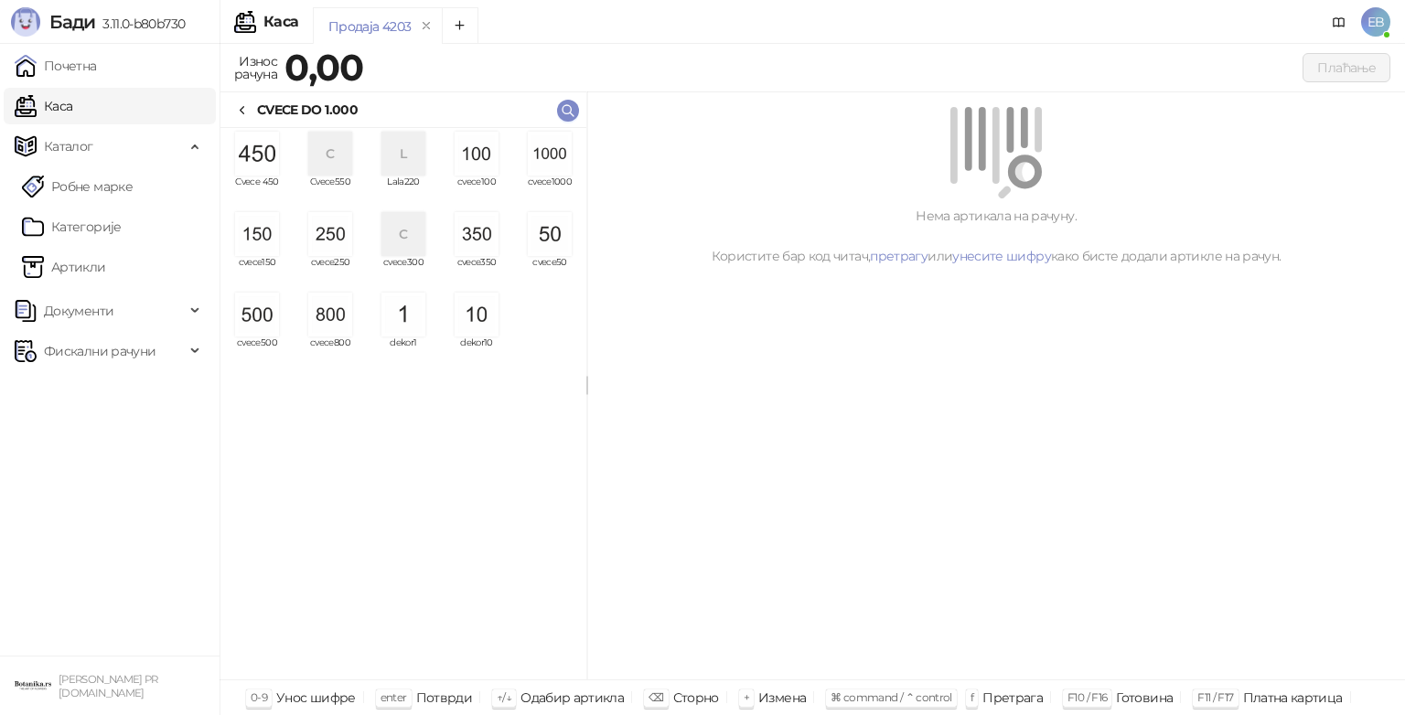  I want to click on span: cvece50, so click(550, 272).